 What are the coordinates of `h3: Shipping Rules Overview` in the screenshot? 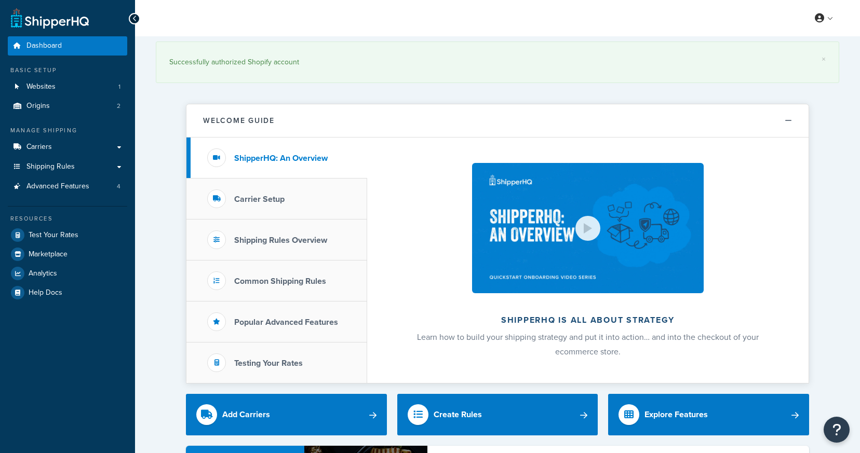 It's located at (280, 240).